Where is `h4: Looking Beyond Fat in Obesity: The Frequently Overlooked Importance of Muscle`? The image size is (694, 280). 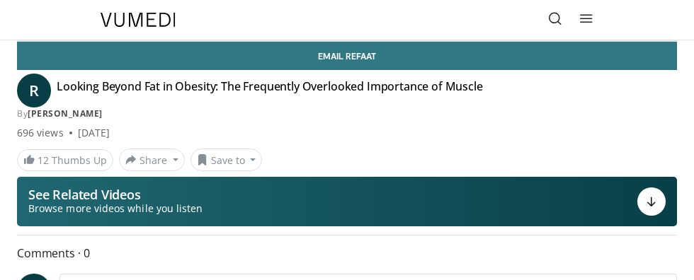 h4: Looking Beyond Fat in Obesity: The Frequently Overlooked Importance of Muscle is located at coordinates (270, 91).